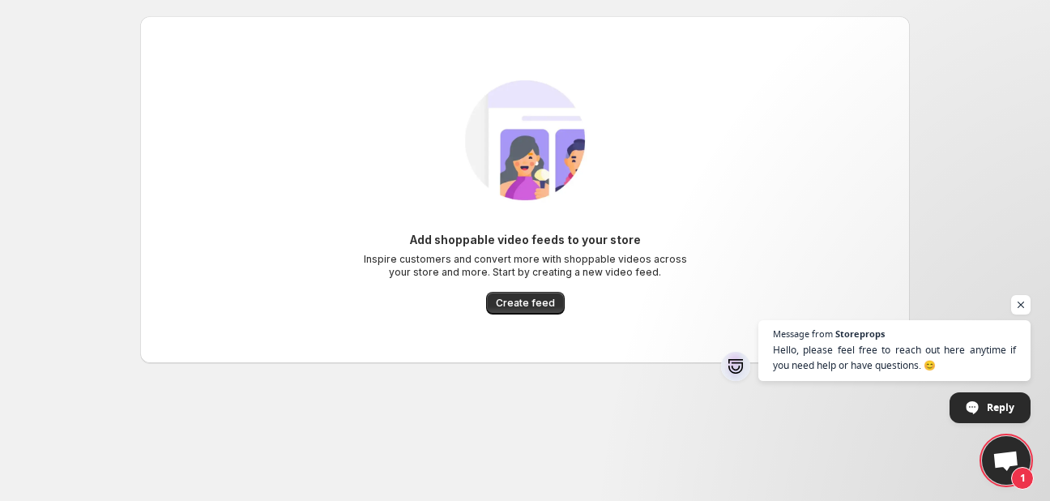 This screenshot has width=1050, height=501. Describe the element at coordinates (803, 333) in the screenshot. I see `span: Message from` at that location.